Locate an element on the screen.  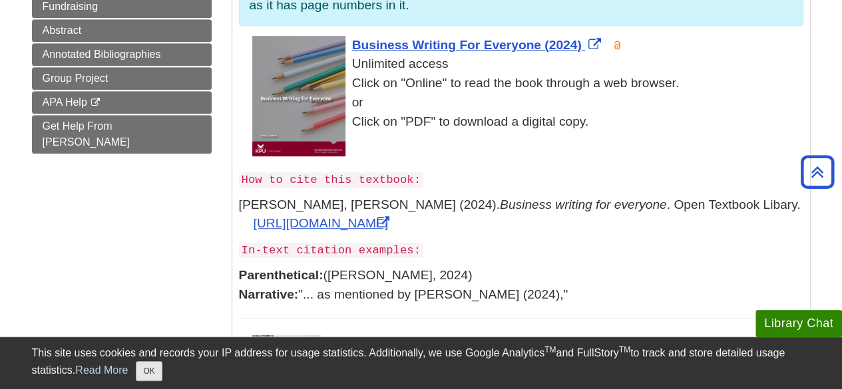
code: In-text citation examples: is located at coordinates (331, 250).